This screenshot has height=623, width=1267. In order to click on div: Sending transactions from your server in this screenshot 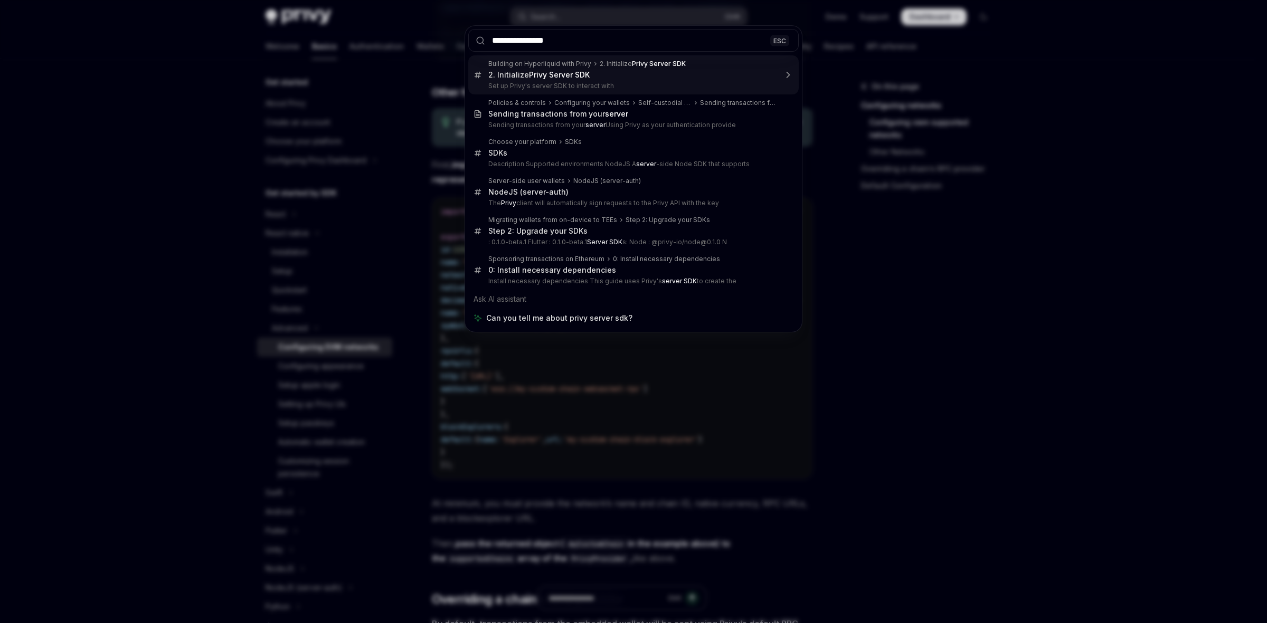, I will do `click(738, 103)`.